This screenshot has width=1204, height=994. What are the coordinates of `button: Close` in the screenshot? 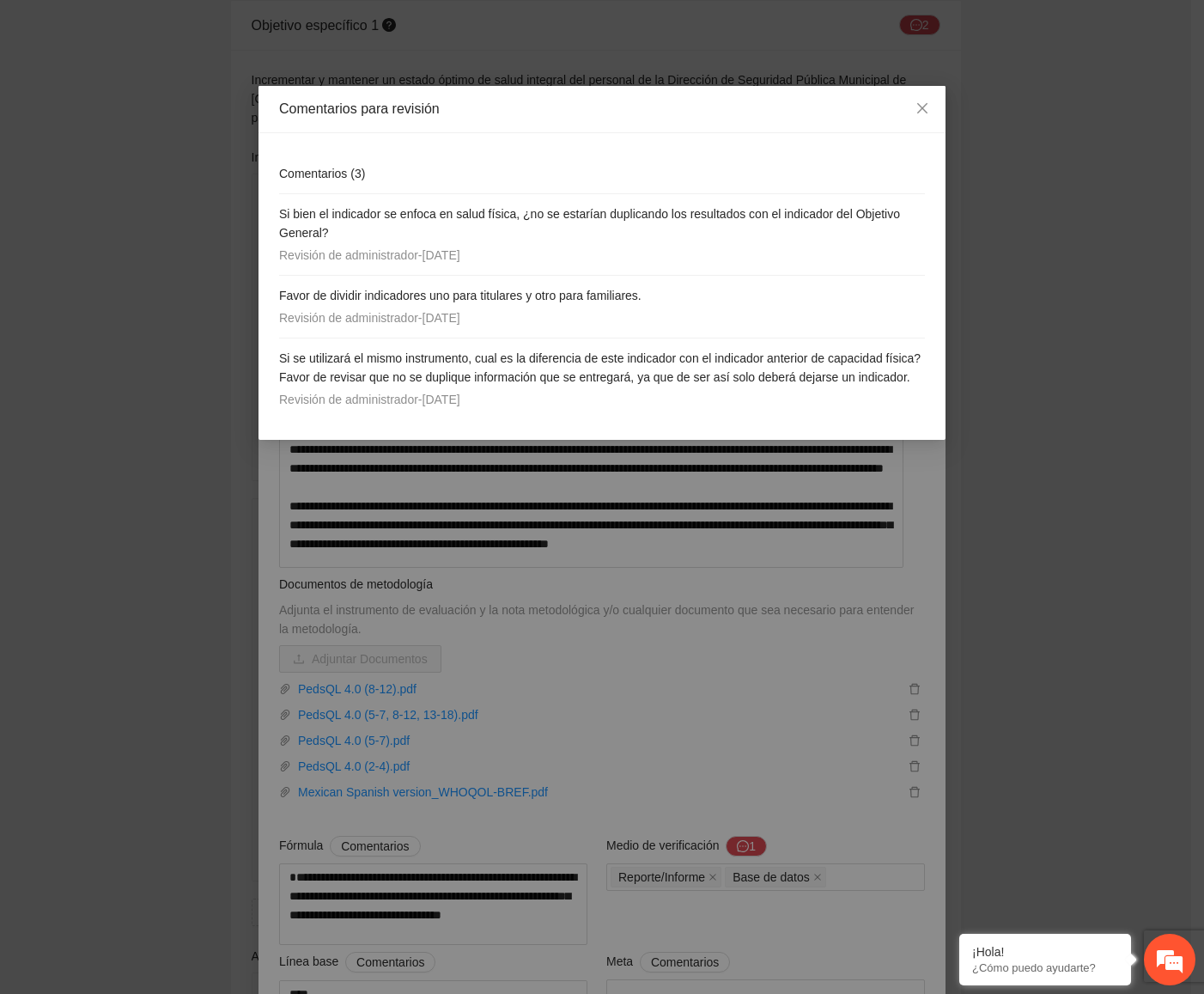 It's located at (922, 109).